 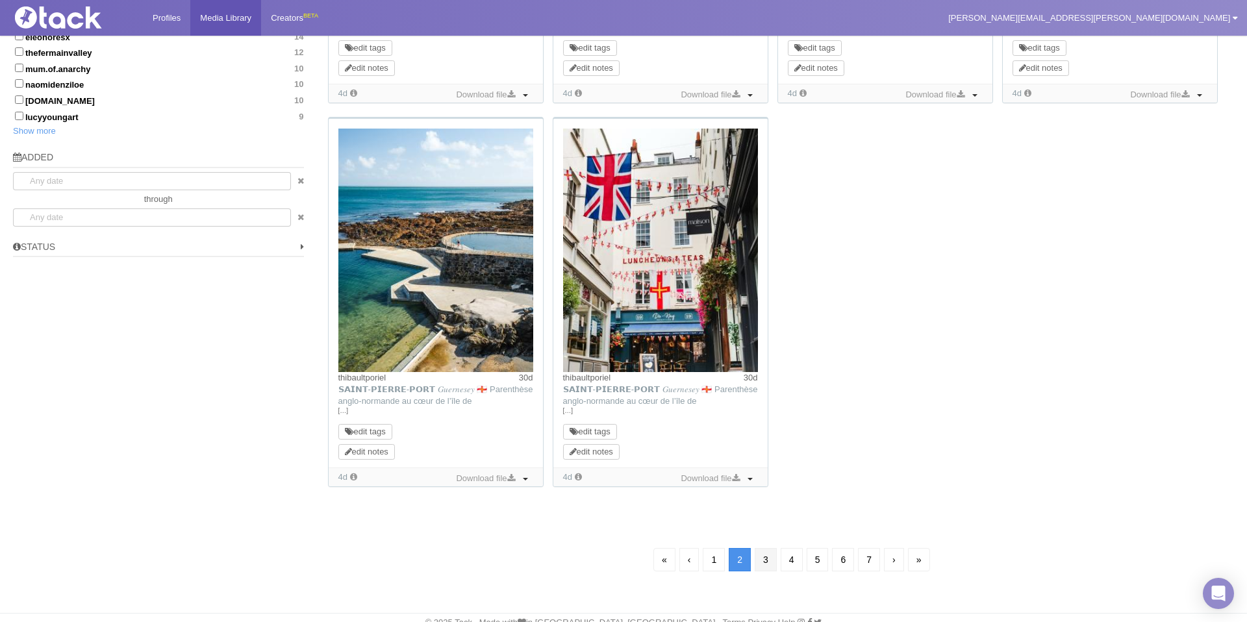 What do you see at coordinates (19, 116) in the screenshot?
I see `input: lucyyoungart9` at bounding box center [19, 116].